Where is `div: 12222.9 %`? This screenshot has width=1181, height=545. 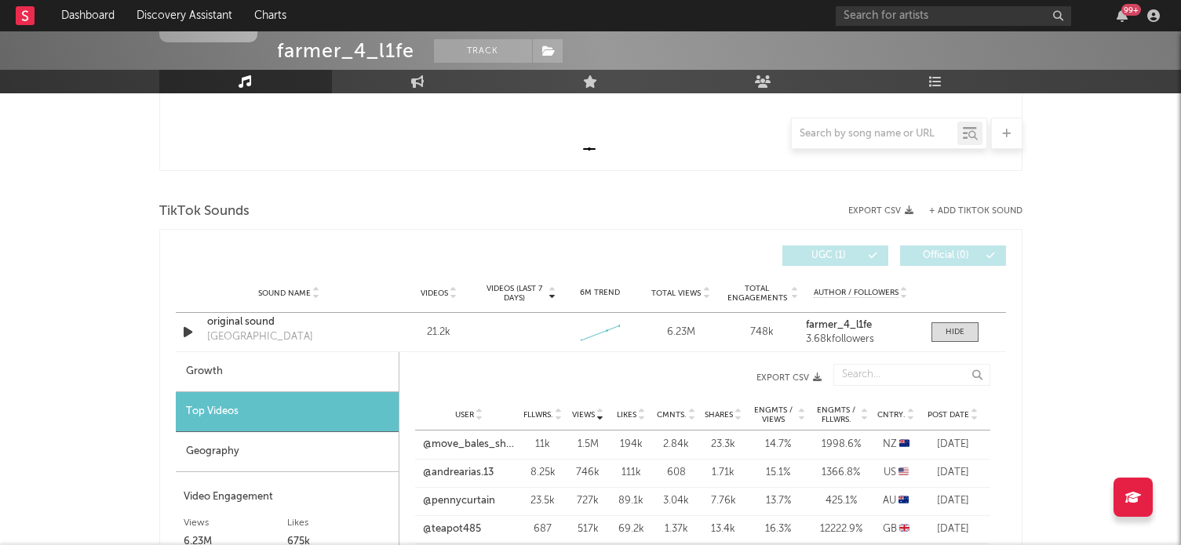 div: 12222.9 % is located at coordinates (841, 529).